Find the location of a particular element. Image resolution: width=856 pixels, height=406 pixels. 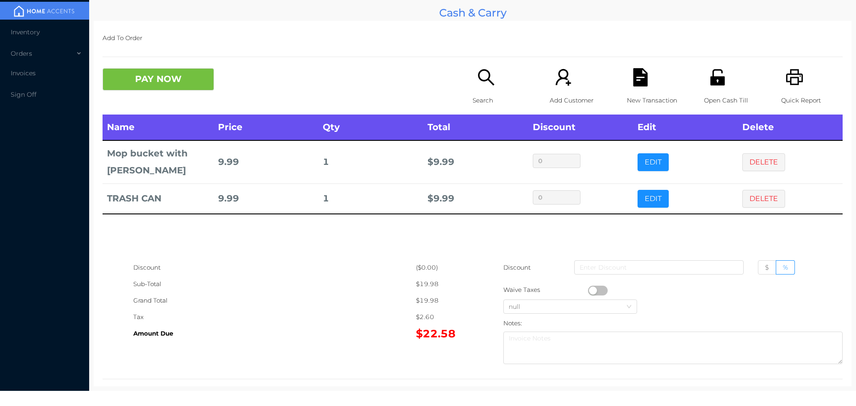

label: Notes: is located at coordinates (513, 323).